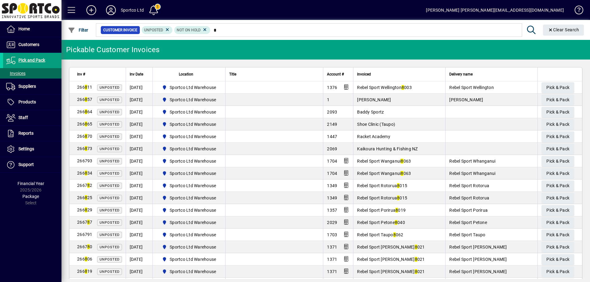 The height and width of the screenshot is (282, 590). Describe the element at coordinates (382, 186) in the screenshot. I see `span: Rebel Sport Rotorua 015` at that location.